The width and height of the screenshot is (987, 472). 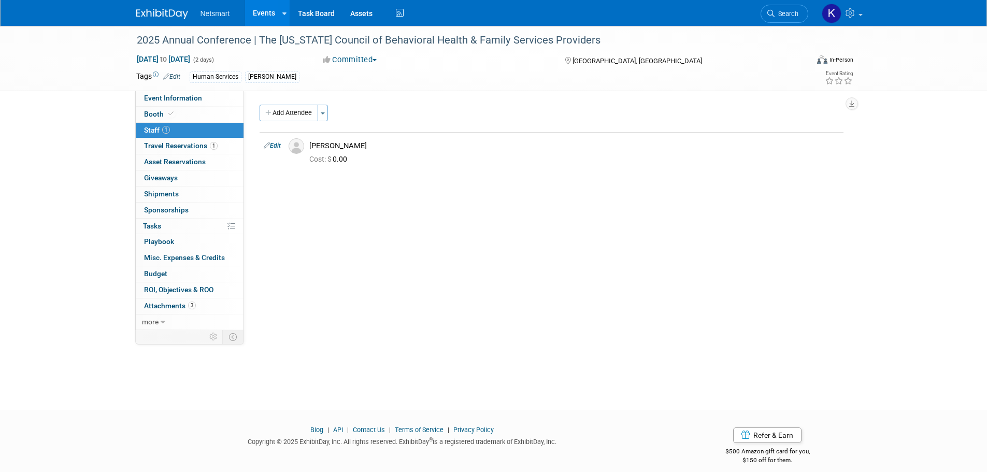 I want to click on a: Terms of Service, so click(x=419, y=429).